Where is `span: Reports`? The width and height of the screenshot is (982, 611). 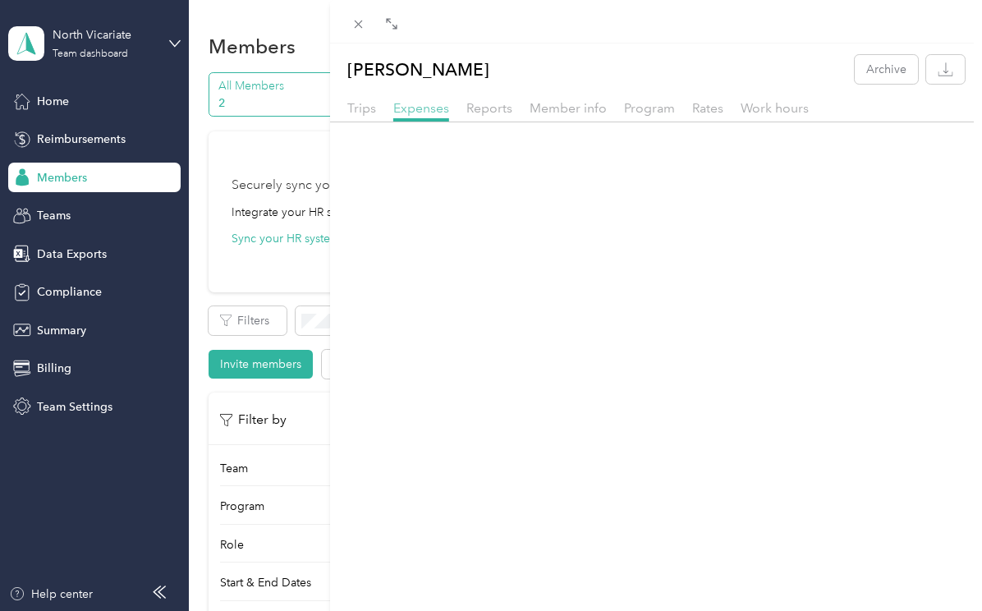
span: Reports is located at coordinates (489, 108).